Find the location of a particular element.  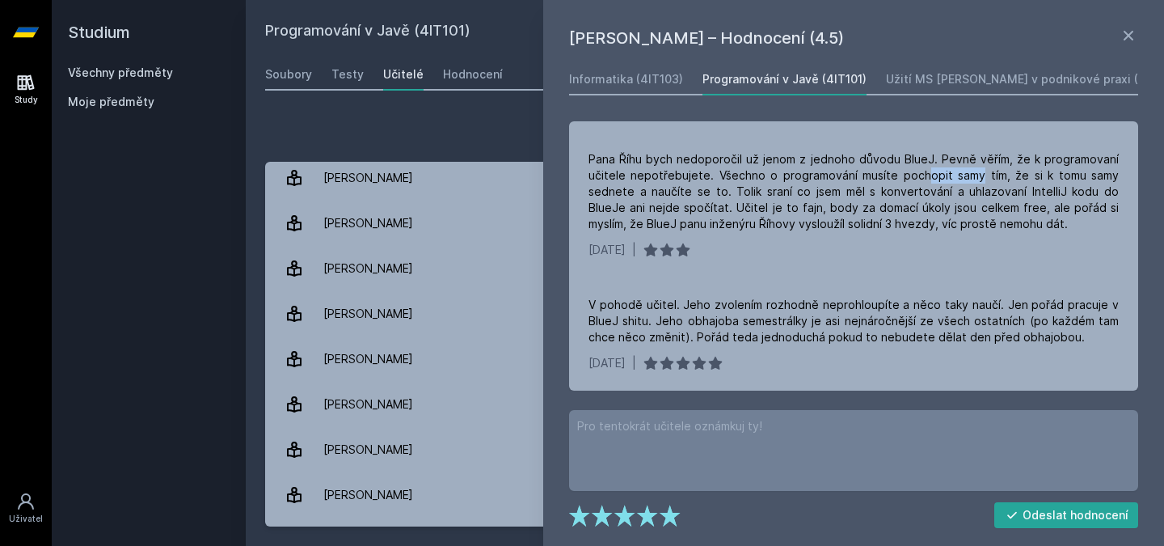

h2: Programování v Javě (4IT101) is located at coordinates (614, 32).